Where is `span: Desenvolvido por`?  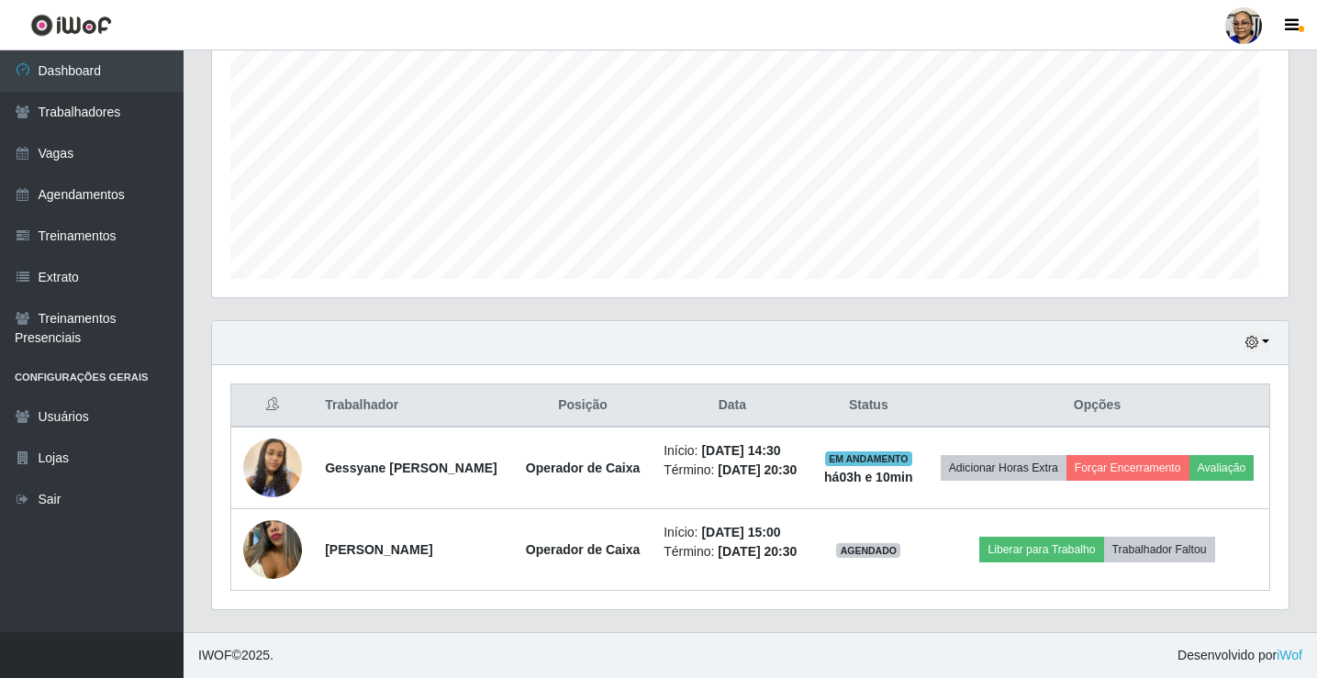
span: Desenvolvido por is located at coordinates (1240, 655).